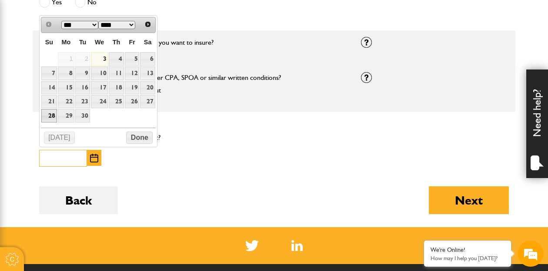 The image size is (548, 271). Describe the element at coordinates (66, 42) in the screenshot. I see `span: Monday` at that location.